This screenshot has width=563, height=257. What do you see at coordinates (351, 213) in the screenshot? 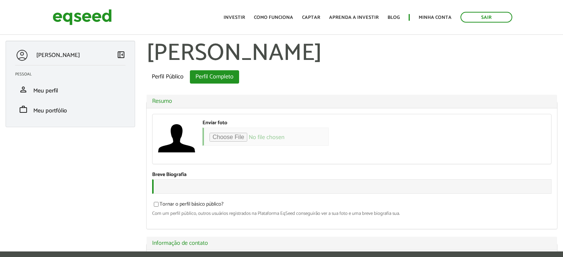
I see `div: Com um perfil público, outros usuários registrados na Plataforma EqSeed conseguirão ver a sua fot...` at bounding box center [351, 213].